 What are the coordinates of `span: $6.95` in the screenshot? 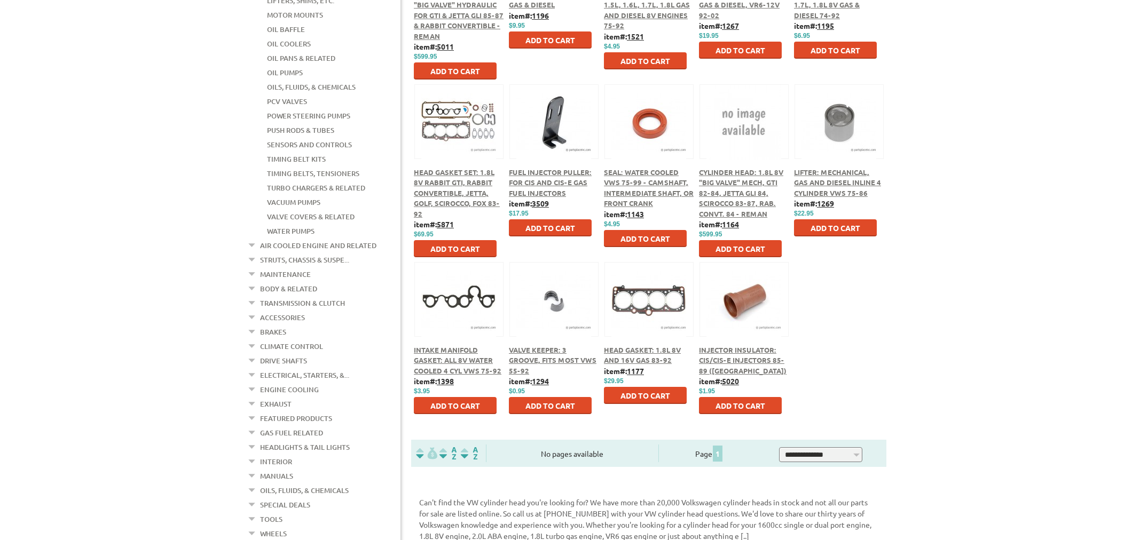 It's located at (802, 36).